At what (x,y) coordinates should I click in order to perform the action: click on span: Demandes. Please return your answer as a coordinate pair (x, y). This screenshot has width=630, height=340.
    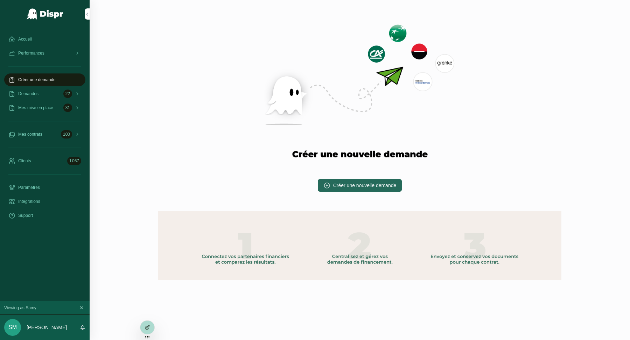
    Looking at the image, I should click on (28, 94).